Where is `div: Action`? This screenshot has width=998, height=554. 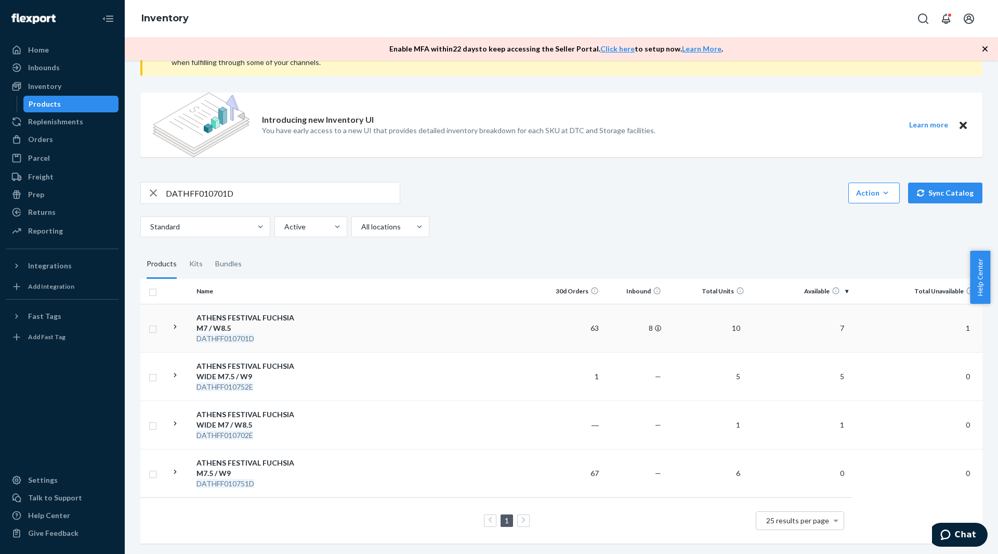
div: Action is located at coordinates (874, 193).